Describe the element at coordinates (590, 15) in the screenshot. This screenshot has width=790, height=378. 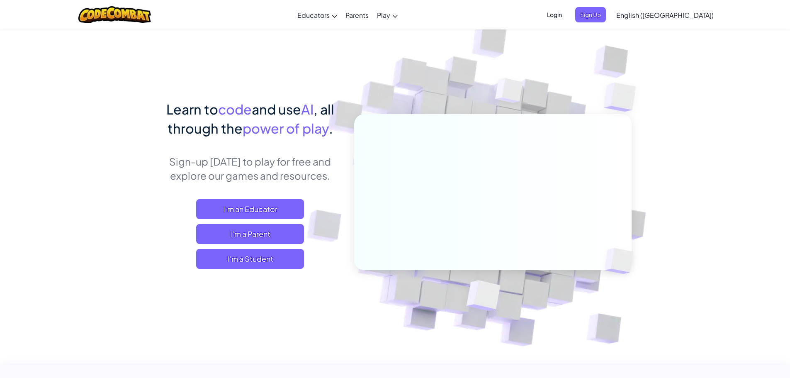
I see `span: Sign Up` at that location.